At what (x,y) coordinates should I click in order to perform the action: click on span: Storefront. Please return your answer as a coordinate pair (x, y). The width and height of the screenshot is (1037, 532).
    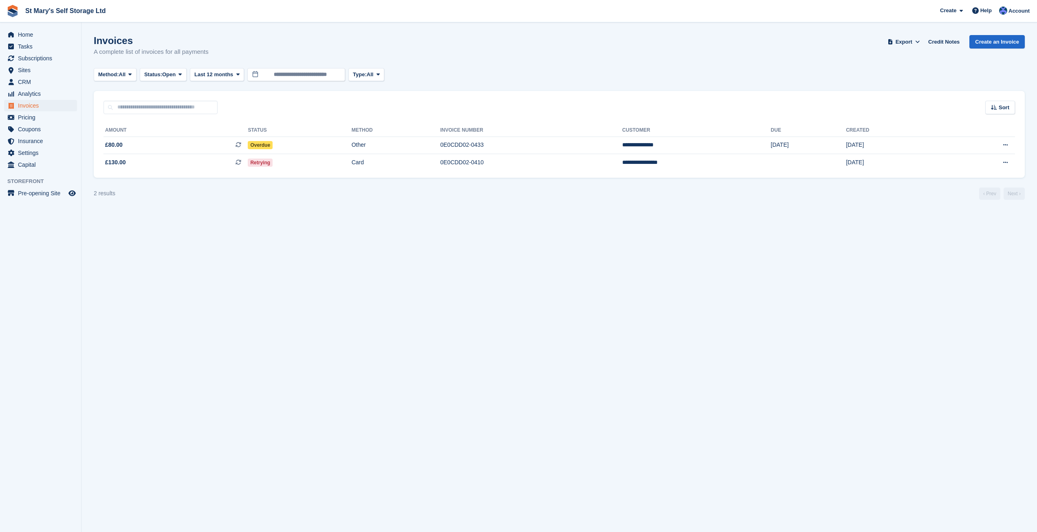
    Looking at the image, I should click on (44, 181).